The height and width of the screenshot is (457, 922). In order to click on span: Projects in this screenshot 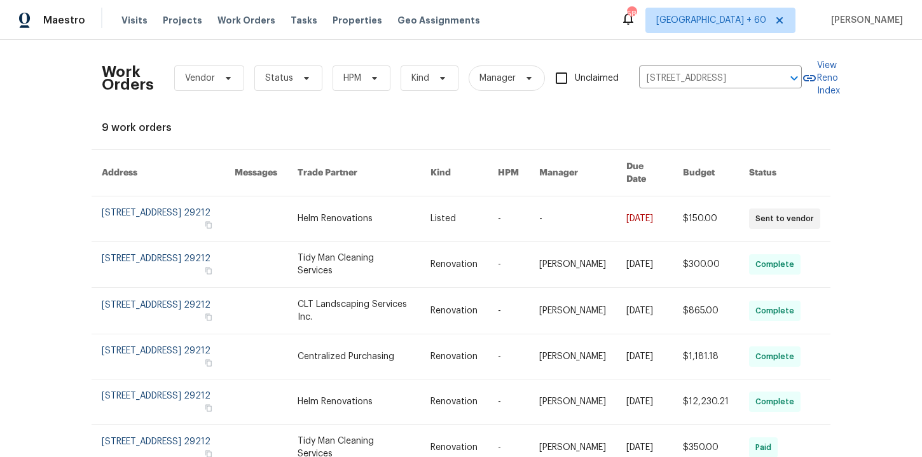, I will do `click(182, 20)`.